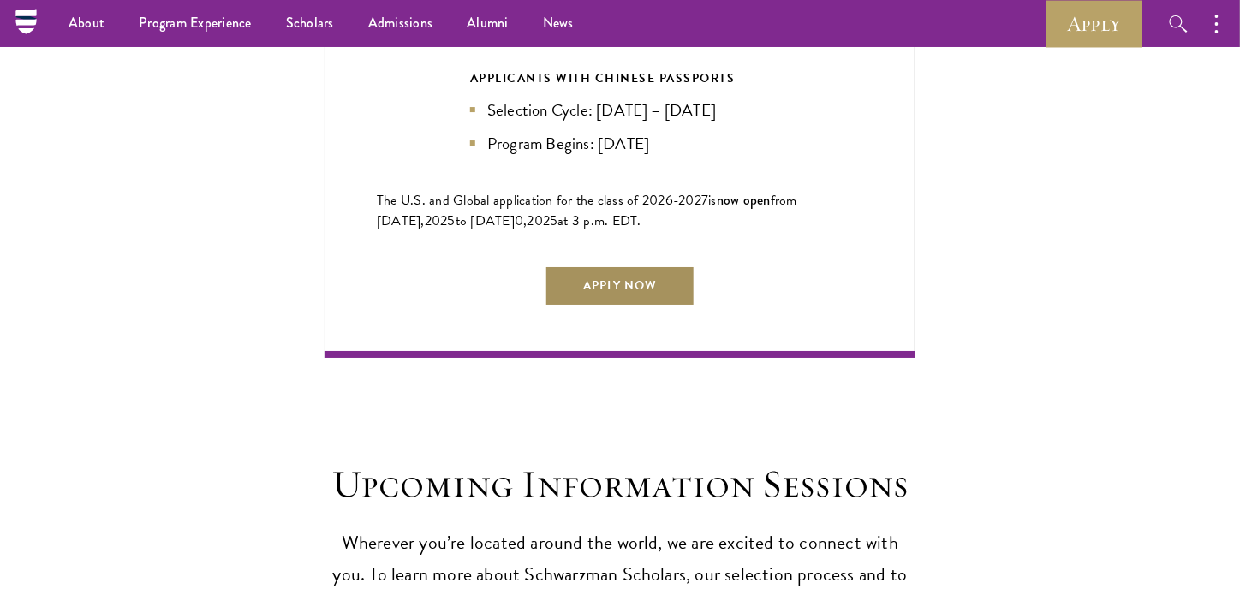 The width and height of the screenshot is (1240, 589). What do you see at coordinates (521, 200) in the screenshot?
I see `span: The U.S. and Global application for the class of 202` at bounding box center [521, 200].